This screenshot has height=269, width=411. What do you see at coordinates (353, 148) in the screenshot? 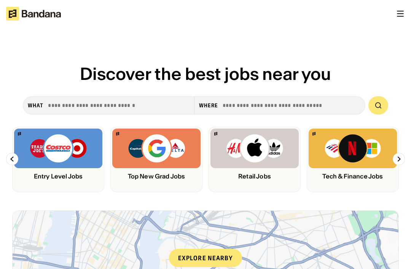
I see `img: Bank of America, Netflix, Microsoft logos` at bounding box center [353, 148].